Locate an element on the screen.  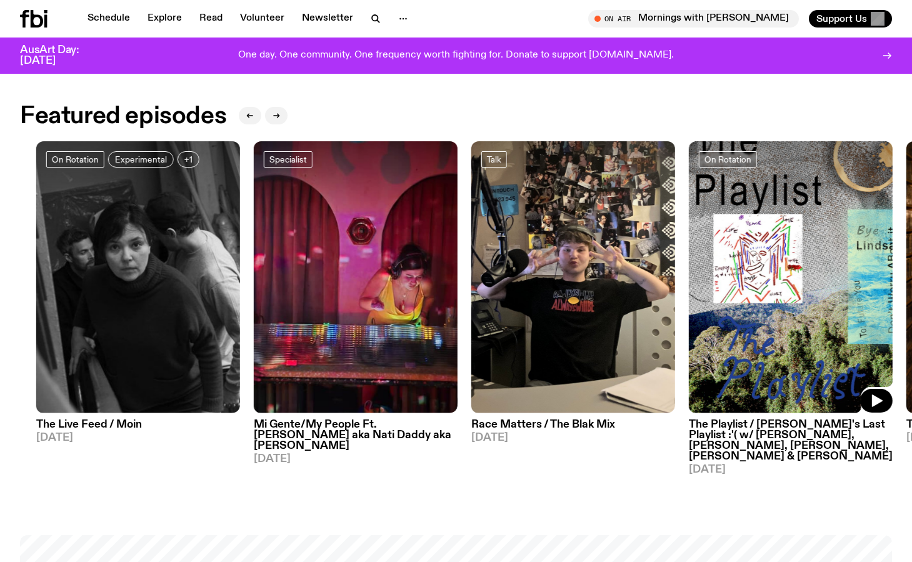
a: Schedule is located at coordinates (109, 19).